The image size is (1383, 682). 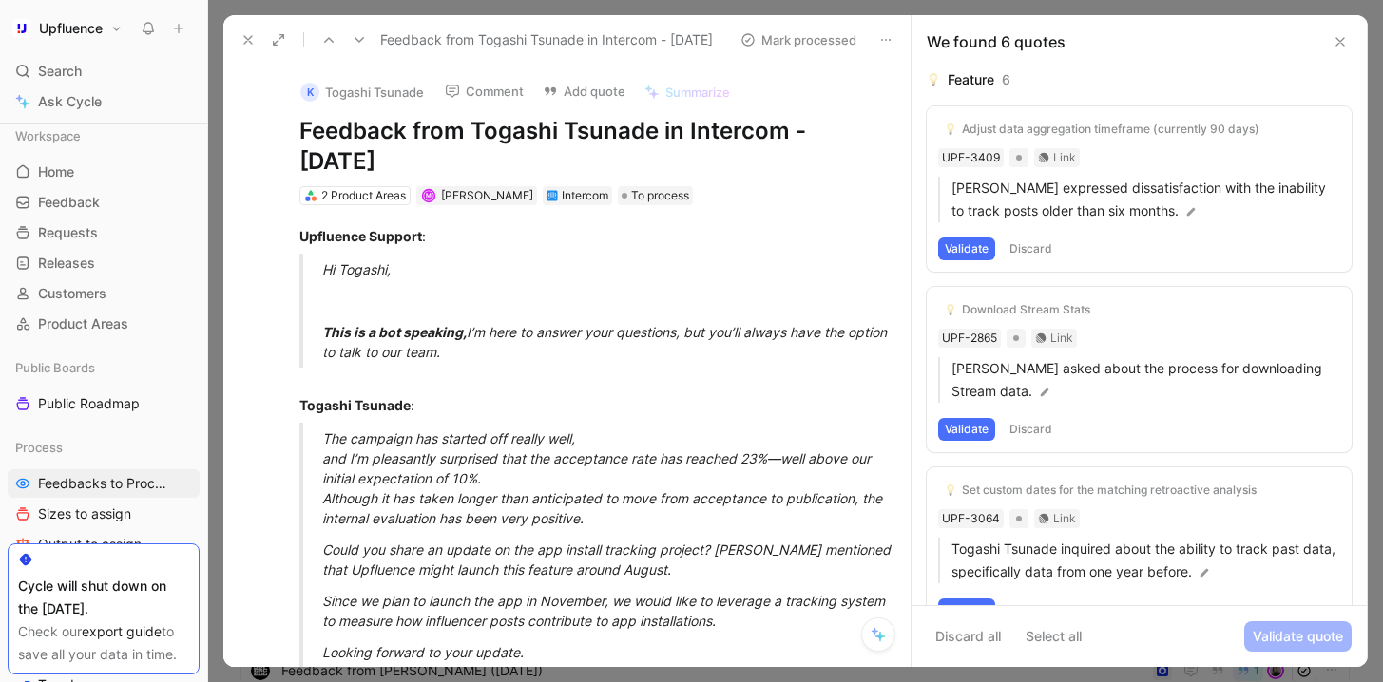 What do you see at coordinates (609, 342) in the screenshot?
I see `div: I’m here to answer your questions, but you’ll always have the option to talk to our team.` at bounding box center [609, 342].